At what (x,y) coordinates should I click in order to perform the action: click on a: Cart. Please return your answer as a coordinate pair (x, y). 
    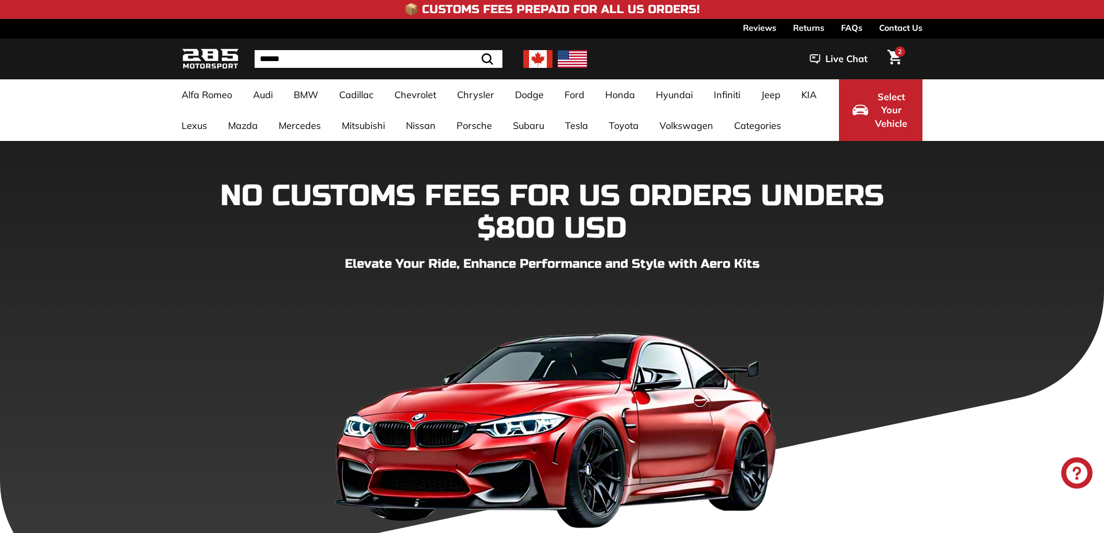
    Looking at the image, I should click on (894, 59).